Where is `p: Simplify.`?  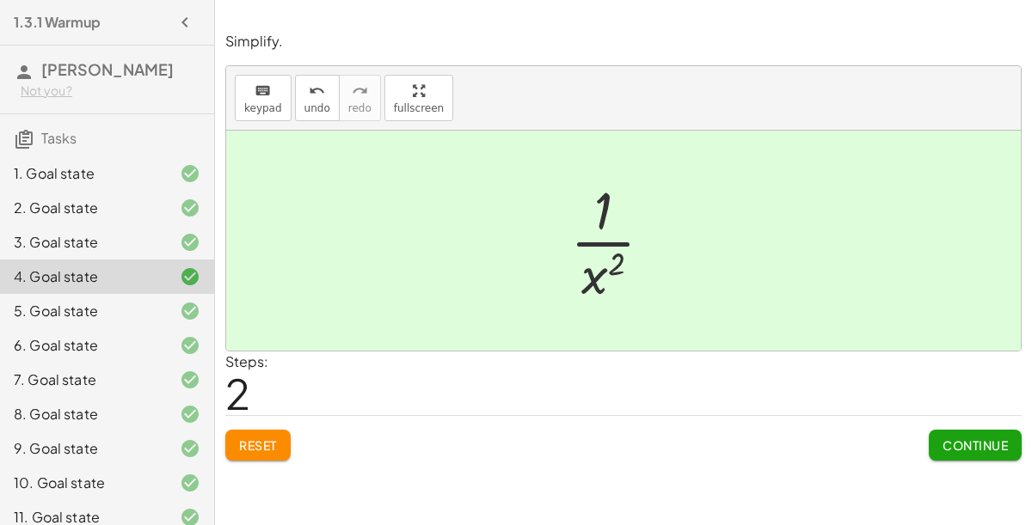 p: Simplify. is located at coordinates (623, 41).